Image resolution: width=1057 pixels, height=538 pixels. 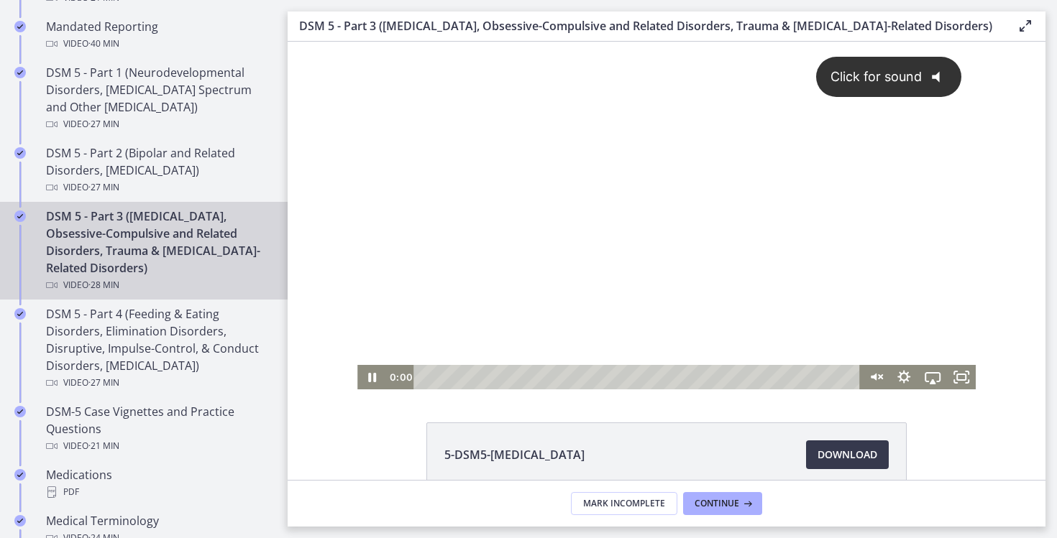 I want to click on button: Fullscreen, so click(x=674, y=336).